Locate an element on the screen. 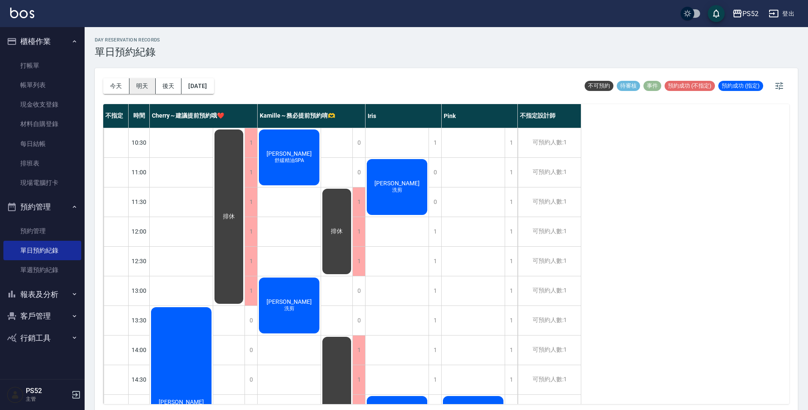 The width and height of the screenshot is (808, 410). div: 10:30 is located at coordinates (139, 143).